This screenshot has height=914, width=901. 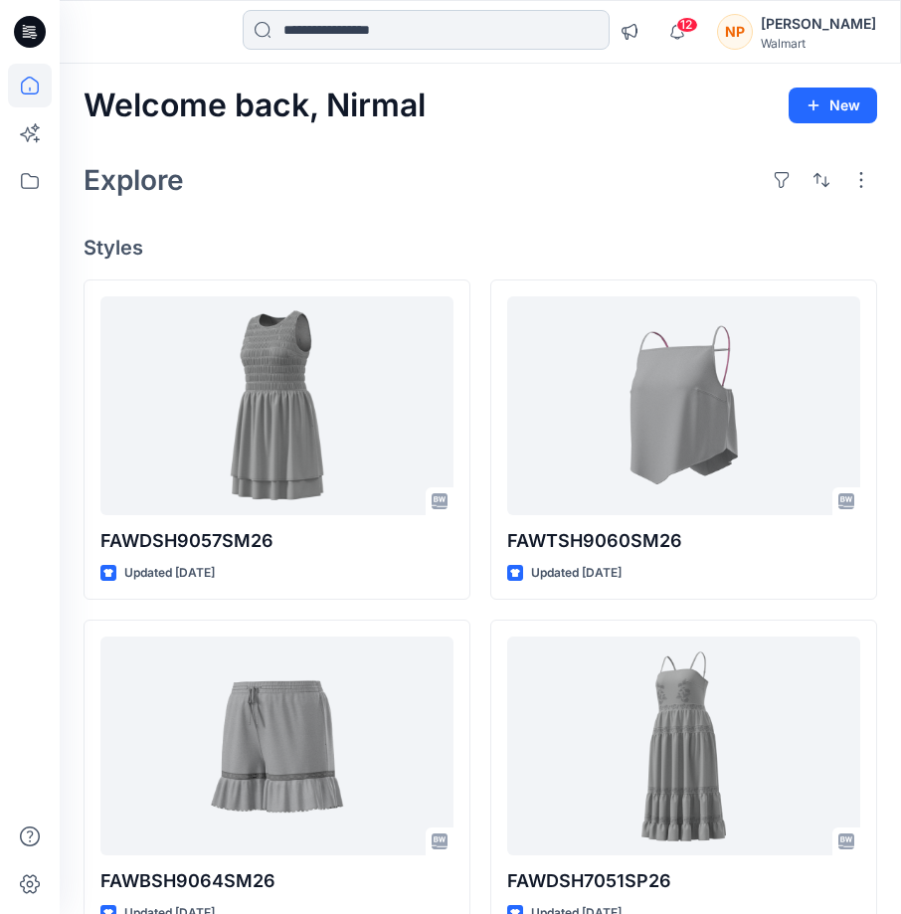 What do you see at coordinates (276, 406) in the screenshot?
I see `a: FAWDSH9057SM26` at bounding box center [276, 406].